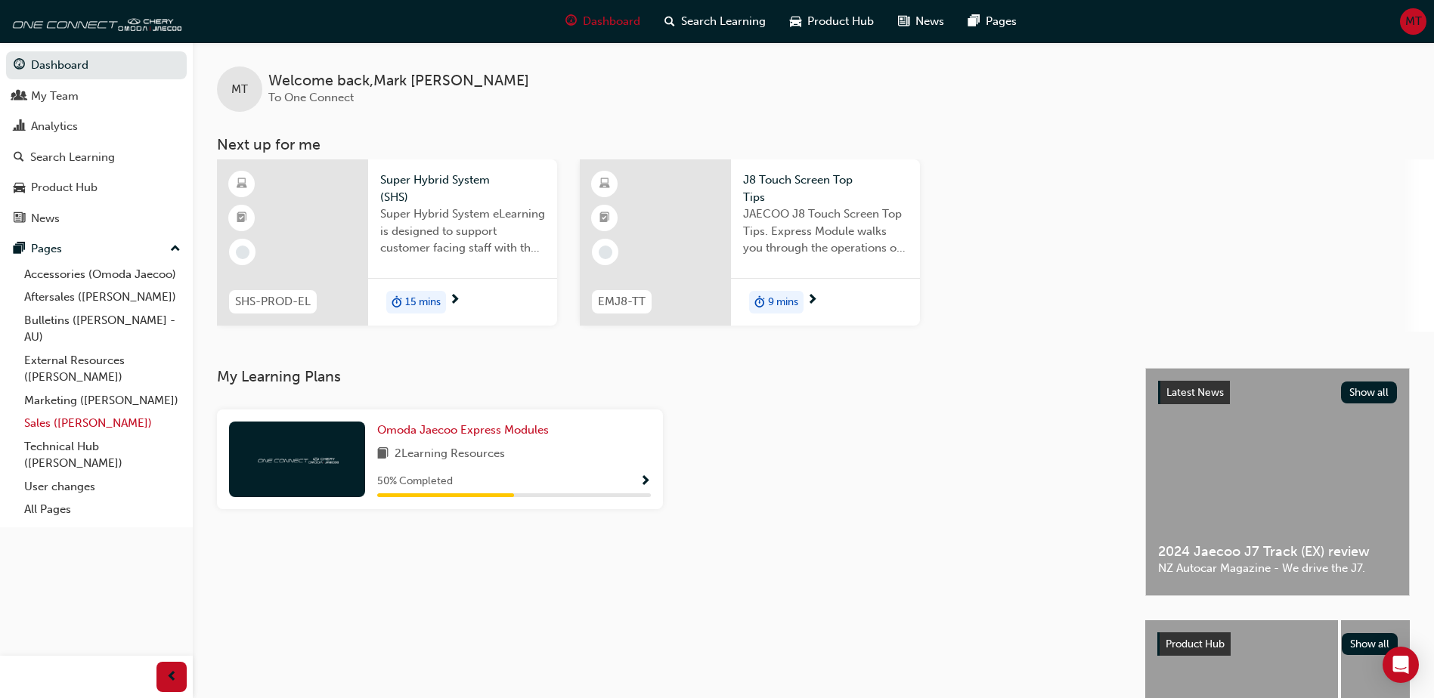 This screenshot has width=1434, height=698. What do you see at coordinates (930, 21) in the screenshot?
I see `span: News` at bounding box center [930, 21].